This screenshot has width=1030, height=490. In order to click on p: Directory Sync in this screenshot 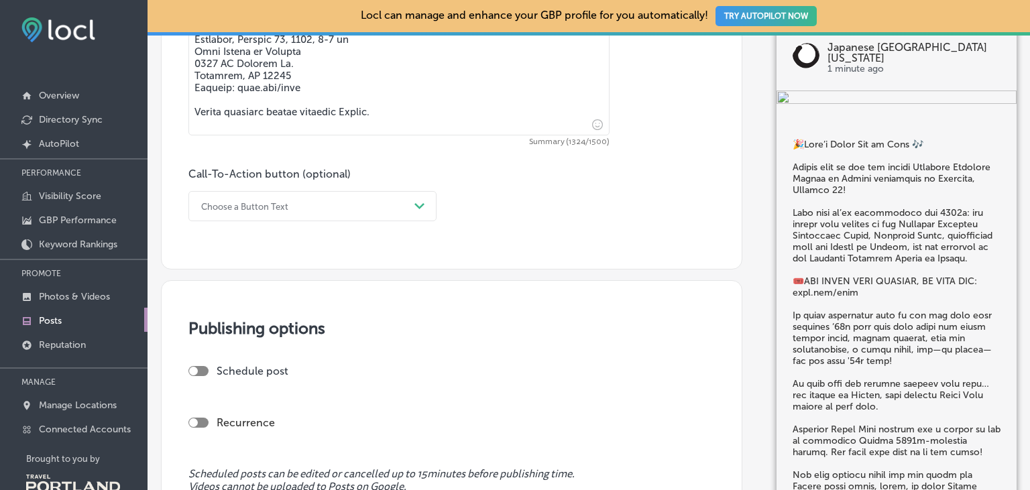, I will do `click(70, 119)`.